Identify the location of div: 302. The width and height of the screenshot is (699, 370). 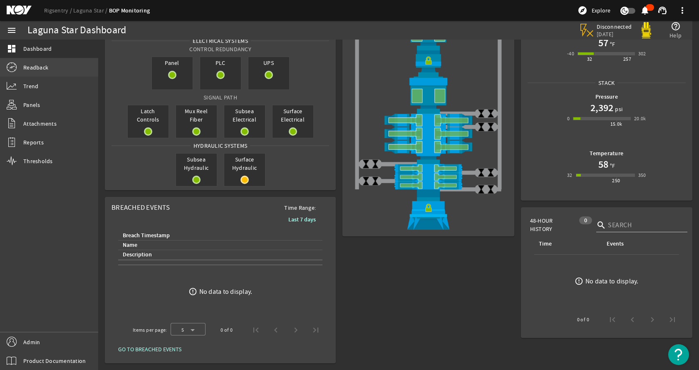
(642, 54).